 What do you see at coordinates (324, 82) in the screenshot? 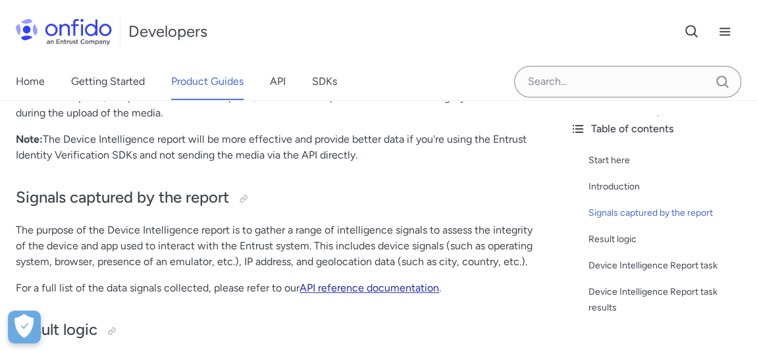
I see `a: SDKs` at bounding box center [324, 82].